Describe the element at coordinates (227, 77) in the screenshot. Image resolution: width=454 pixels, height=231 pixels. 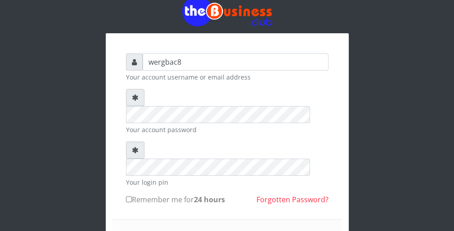
I see `small: Your account username or email address` at that location.